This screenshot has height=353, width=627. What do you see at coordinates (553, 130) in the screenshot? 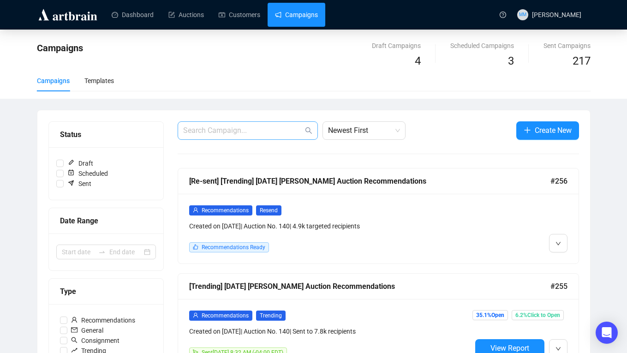
I see `span: Create New` at bounding box center [553, 130].